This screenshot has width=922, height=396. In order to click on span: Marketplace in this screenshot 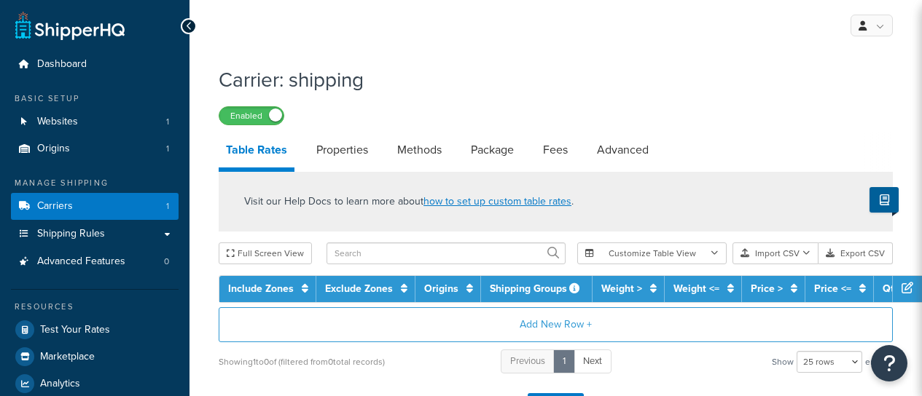, I will do `click(67, 357)`.